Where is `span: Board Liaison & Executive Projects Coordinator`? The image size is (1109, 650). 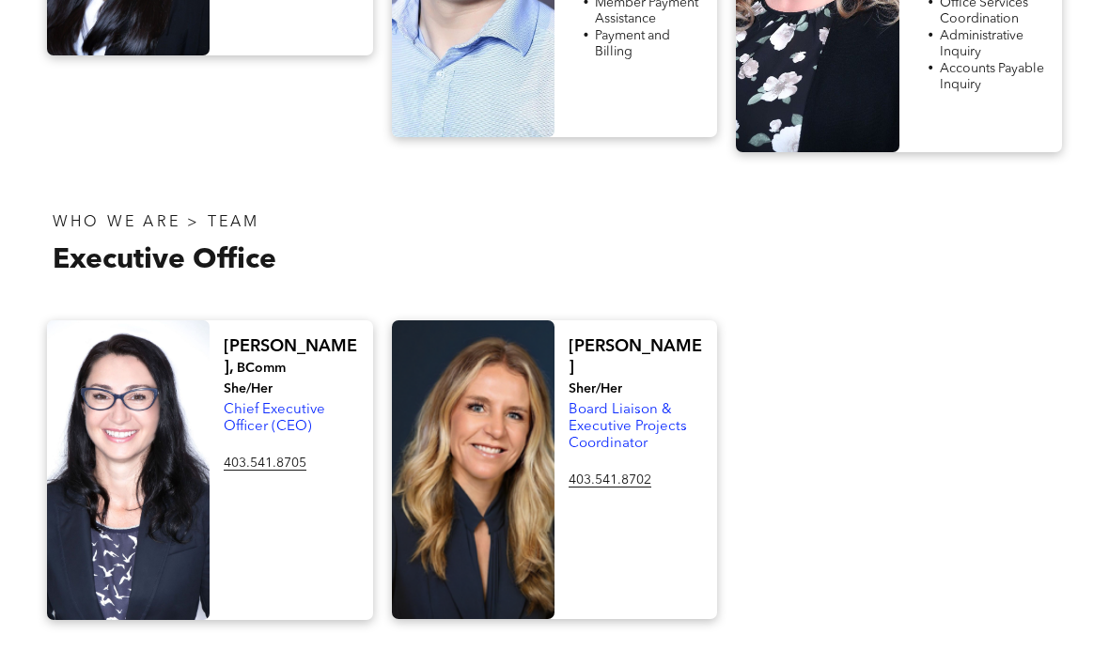
span: Board Liaison & Executive Projects Coordinator is located at coordinates (628, 428).